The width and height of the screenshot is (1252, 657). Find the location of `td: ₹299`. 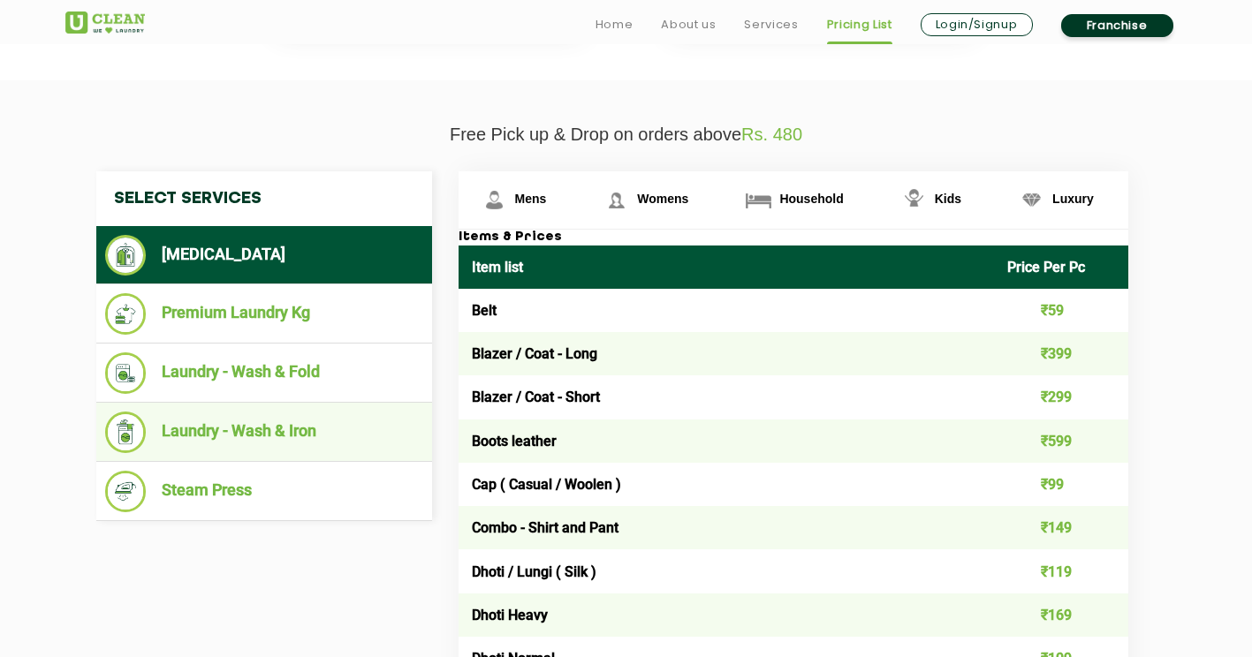

td: ₹299 is located at coordinates (1061, 397).